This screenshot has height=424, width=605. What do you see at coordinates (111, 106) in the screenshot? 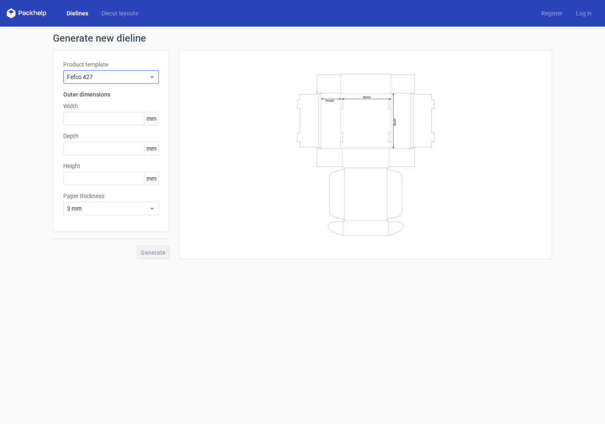
I see `label: Width` at bounding box center [111, 106].